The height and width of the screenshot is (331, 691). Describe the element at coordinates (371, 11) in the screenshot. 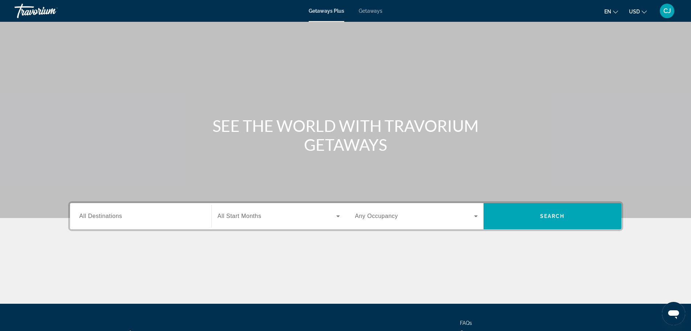

I see `a: Getaways` at that location.